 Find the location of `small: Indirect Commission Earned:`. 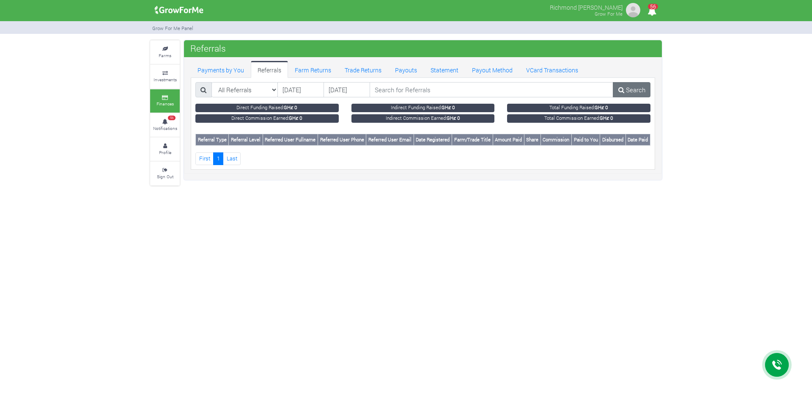

small: Indirect Commission Earned: is located at coordinates (423, 118).